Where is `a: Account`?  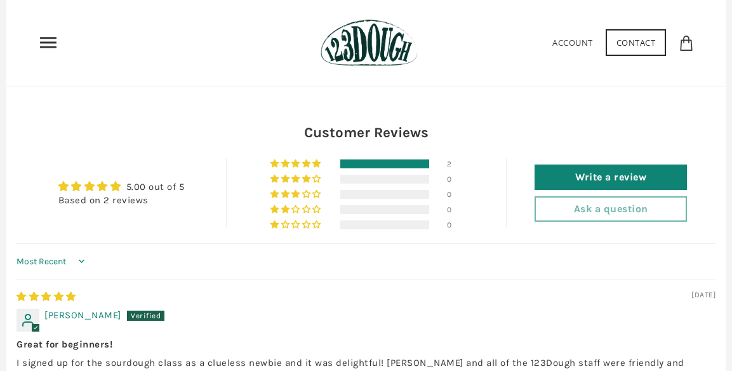
a: Account is located at coordinates (573, 43).